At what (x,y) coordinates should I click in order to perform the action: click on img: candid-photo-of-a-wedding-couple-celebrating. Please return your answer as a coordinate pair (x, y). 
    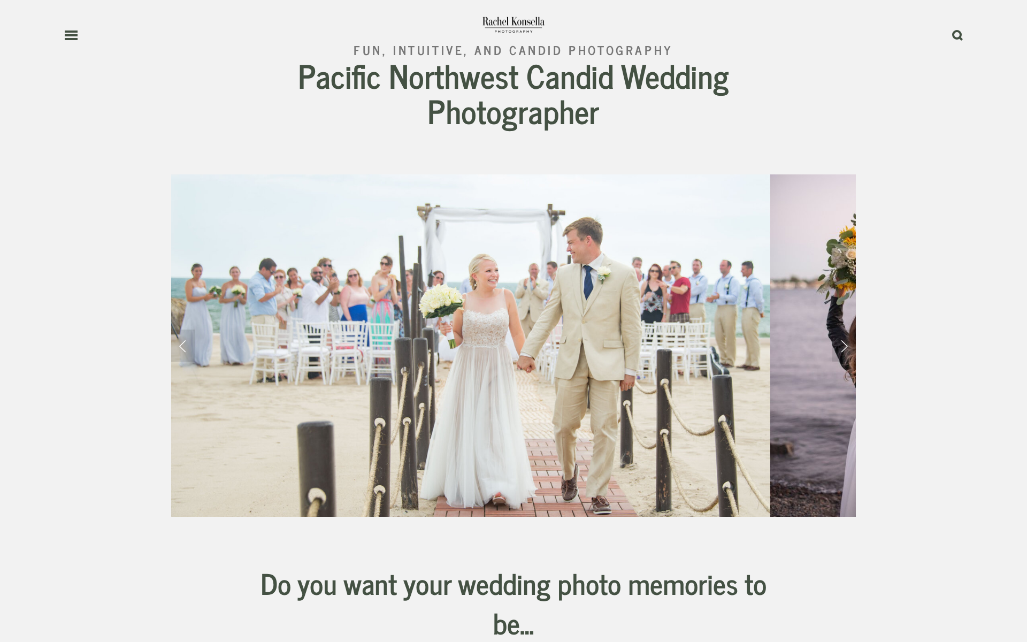
    Looking at the image, I should click on (884, 346).